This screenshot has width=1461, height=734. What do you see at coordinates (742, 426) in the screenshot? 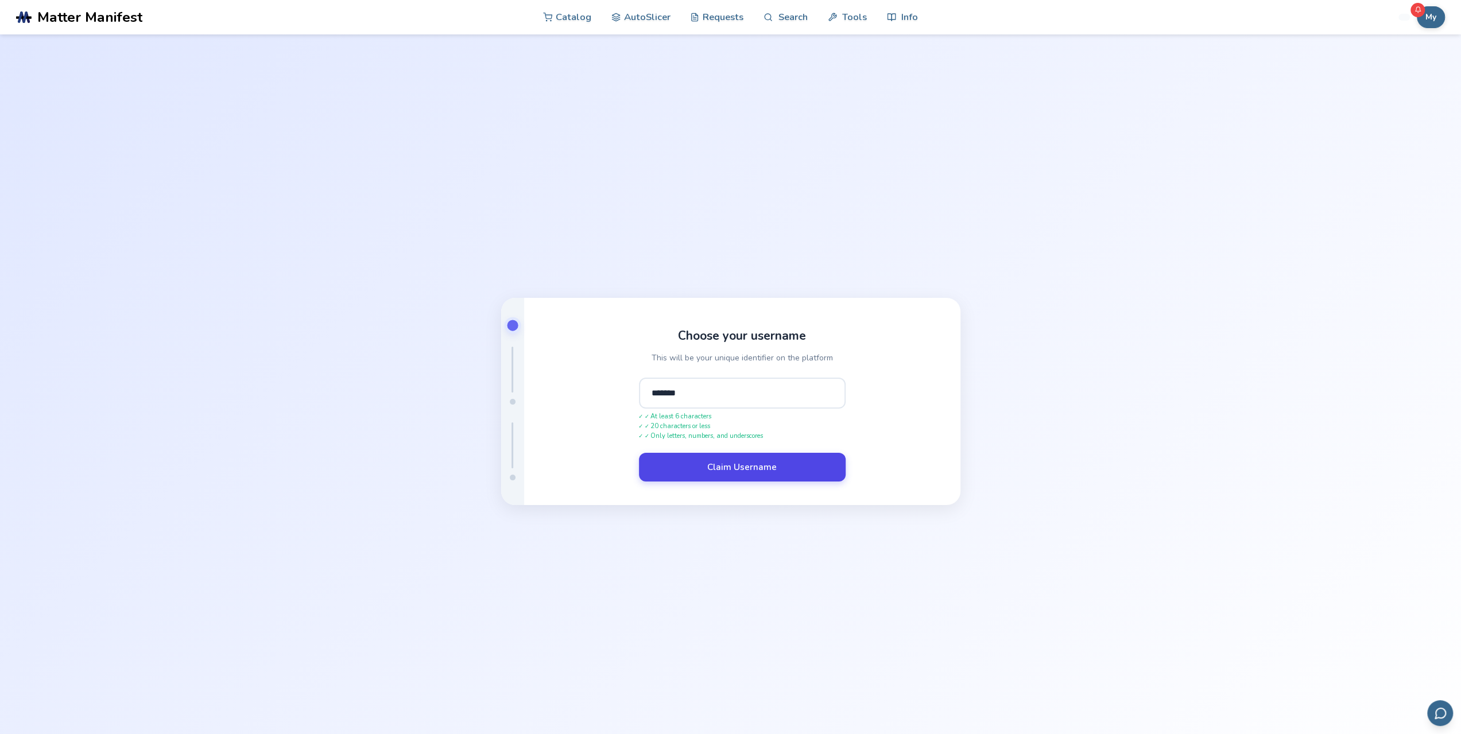
I see `span: ✓ 20 characters or less` at bounding box center [742, 426].